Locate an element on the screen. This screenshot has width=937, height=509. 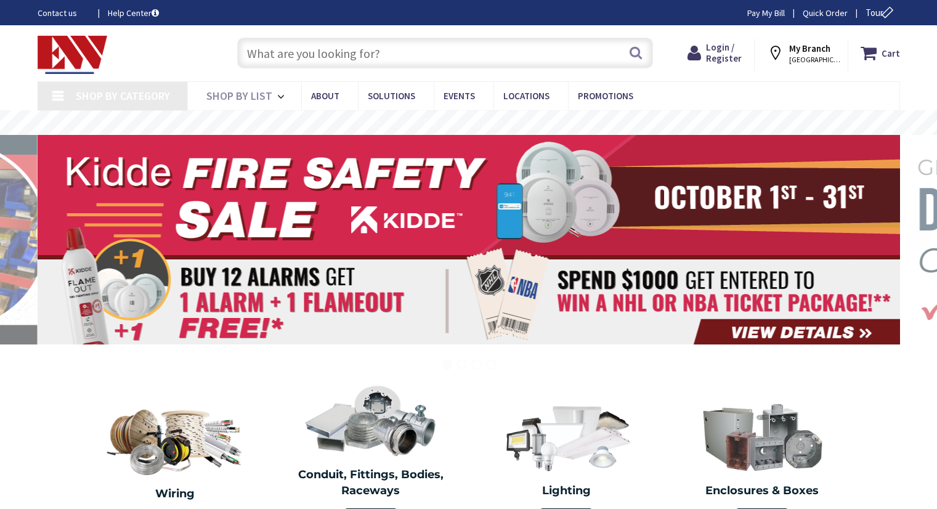
span: Promotions is located at coordinates (605, 95).